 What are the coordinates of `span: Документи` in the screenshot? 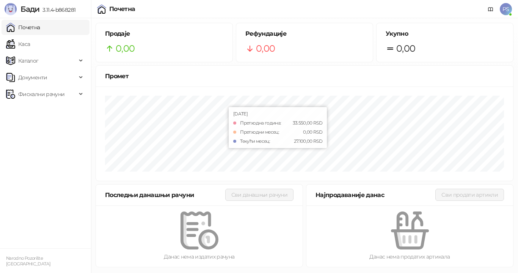 It's located at (33, 77).